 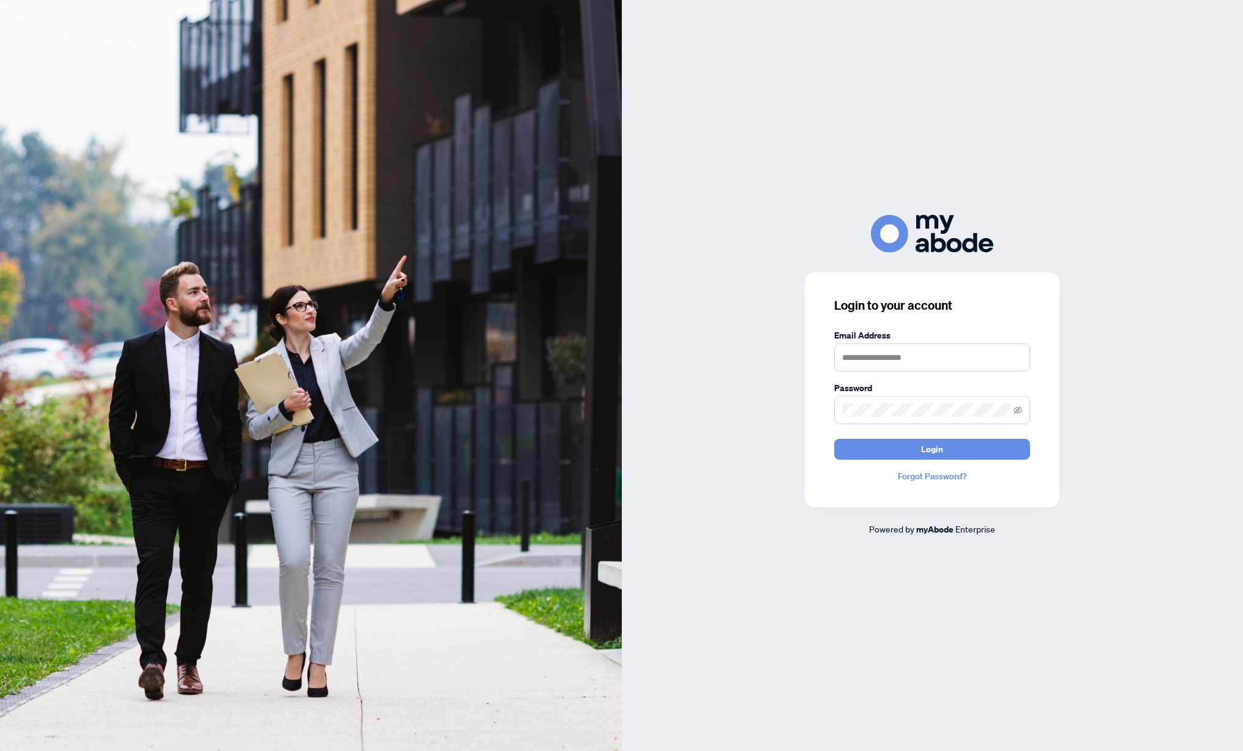 What do you see at coordinates (932, 305) in the screenshot?
I see `h3: Login to your account` at bounding box center [932, 305].